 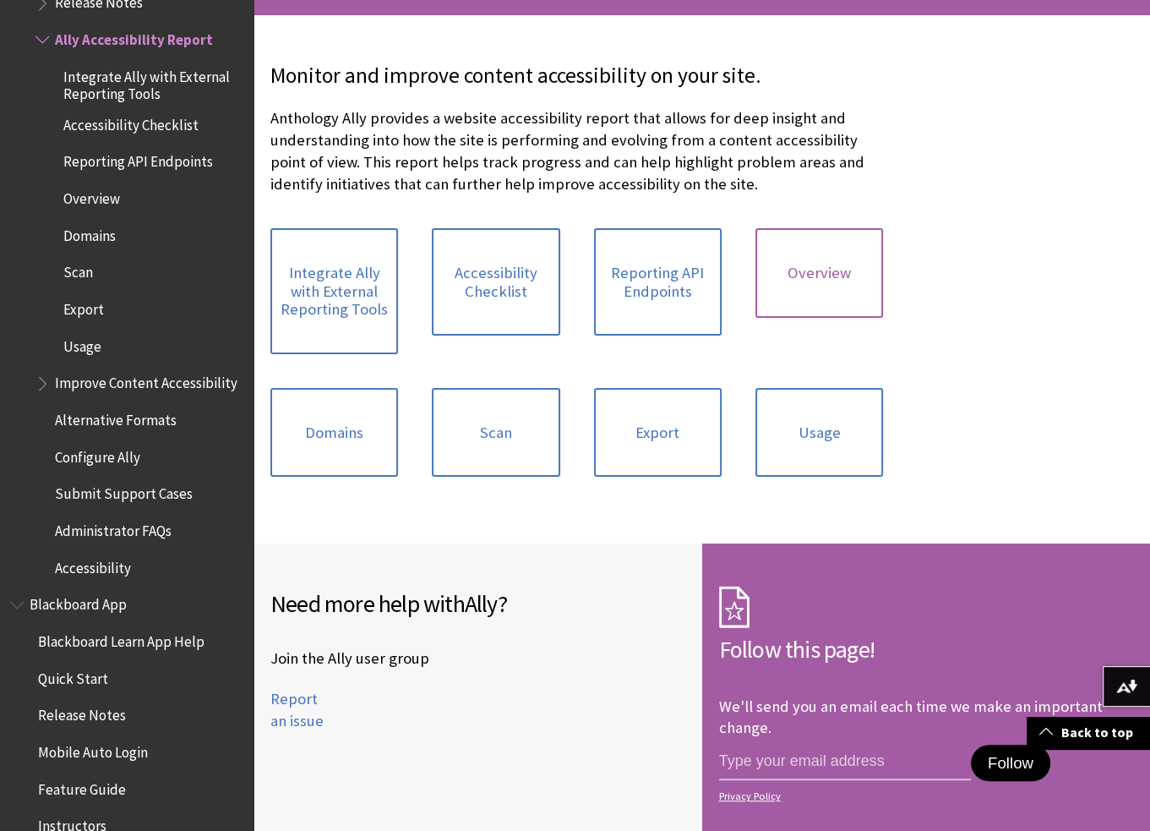 I want to click on a: Overview, so click(x=819, y=273).